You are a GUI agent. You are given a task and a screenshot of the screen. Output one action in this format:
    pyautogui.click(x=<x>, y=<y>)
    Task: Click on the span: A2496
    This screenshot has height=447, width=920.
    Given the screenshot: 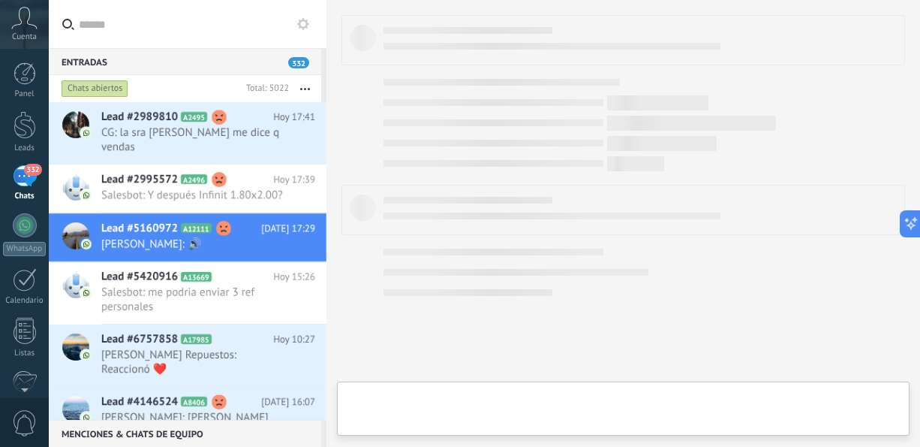 What is the action you would take?
    pyautogui.click(x=194, y=179)
    